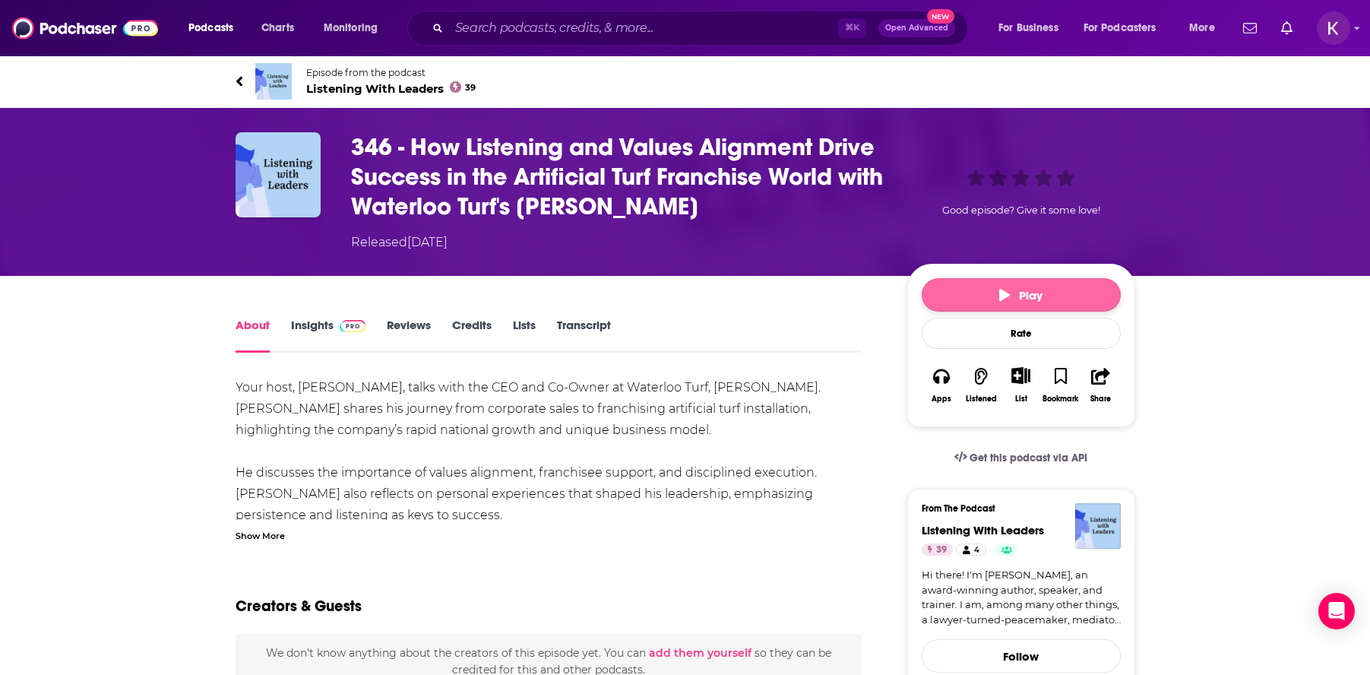 The width and height of the screenshot is (1370, 675). Describe the element at coordinates (981, 384) in the screenshot. I see `button: Listened` at that location.